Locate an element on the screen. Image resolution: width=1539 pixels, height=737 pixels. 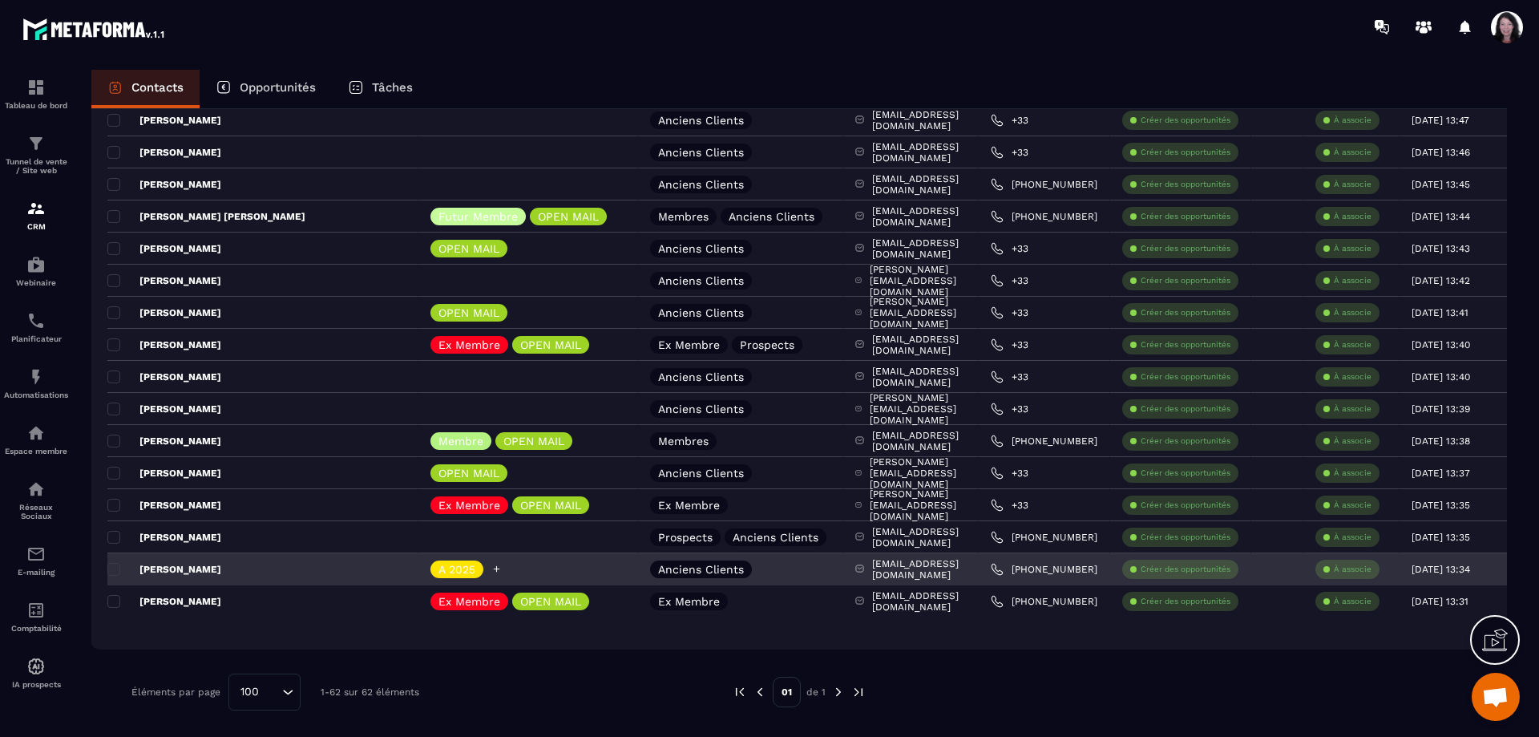
p: Tâches is located at coordinates (392, 87).